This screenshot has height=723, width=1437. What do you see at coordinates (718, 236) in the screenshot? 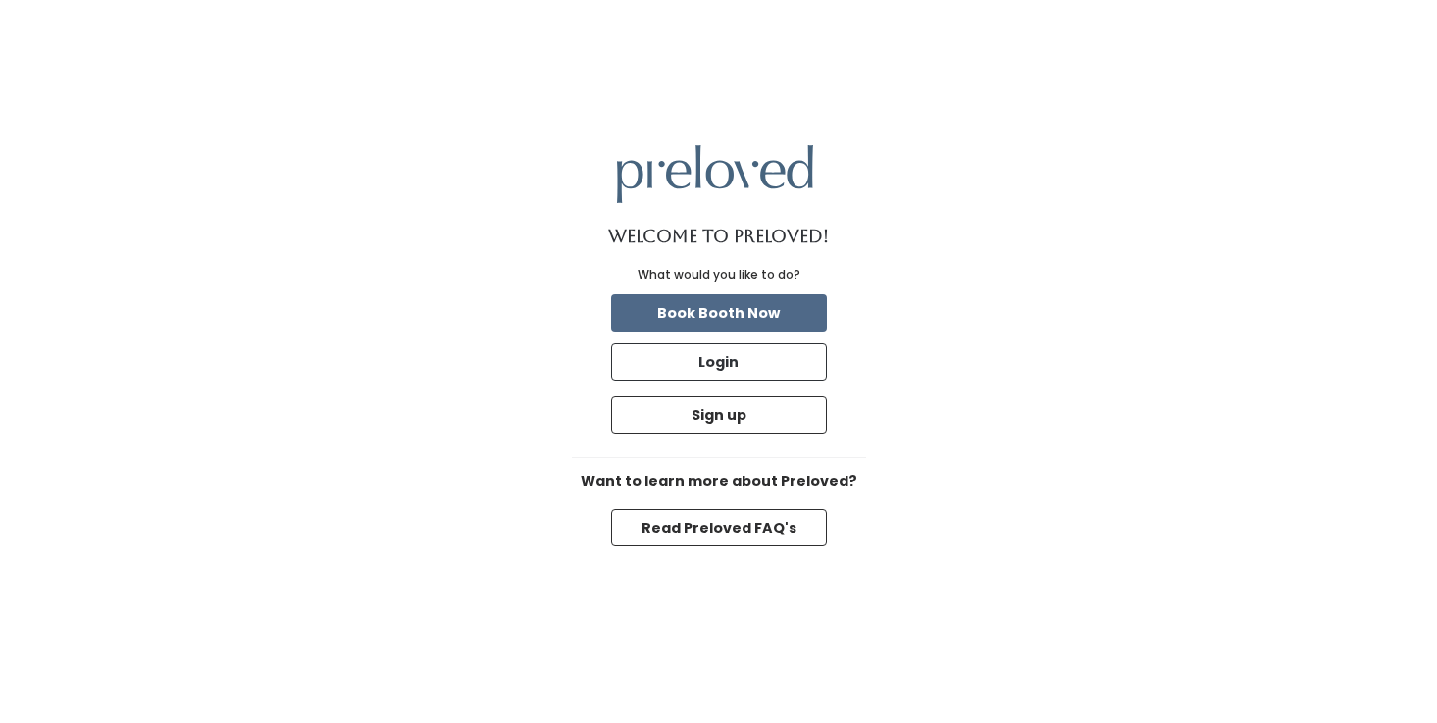
I see `h1: Welcome to Preloved!` at bounding box center [718, 236].